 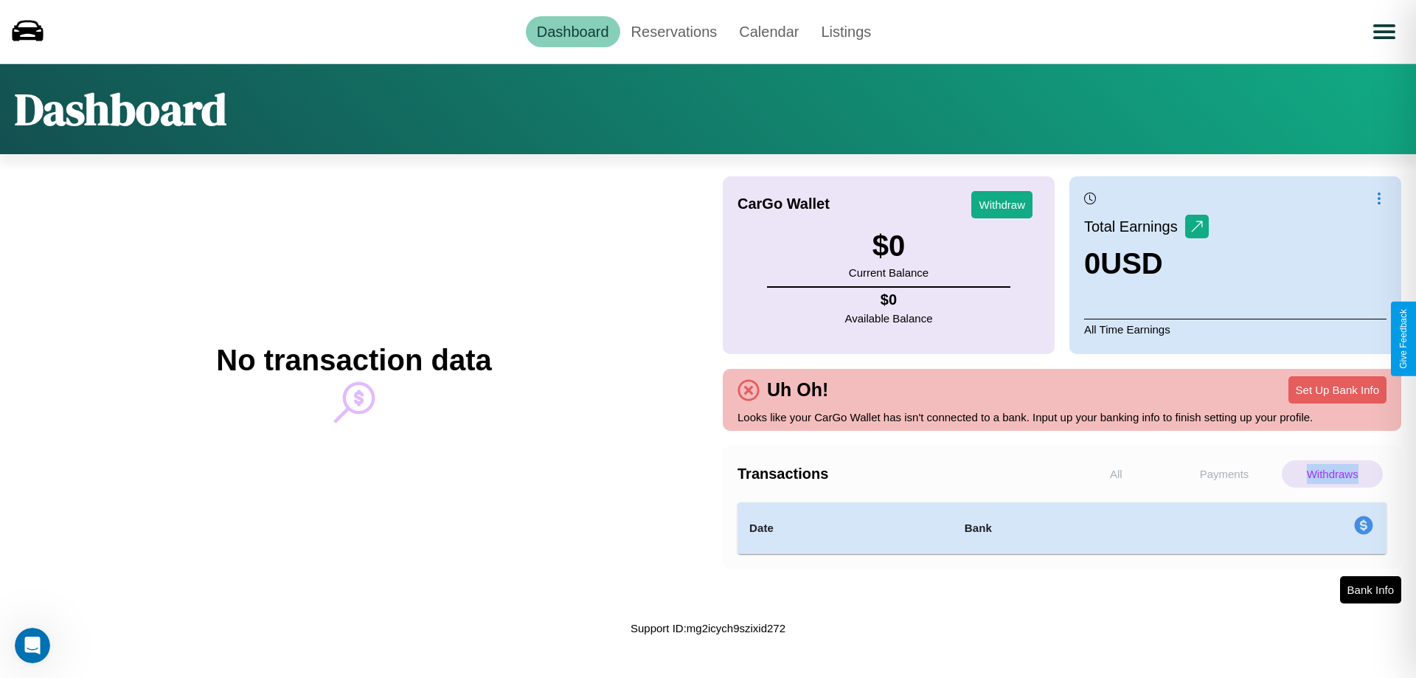 I want to click on p: Current Balance, so click(x=889, y=272).